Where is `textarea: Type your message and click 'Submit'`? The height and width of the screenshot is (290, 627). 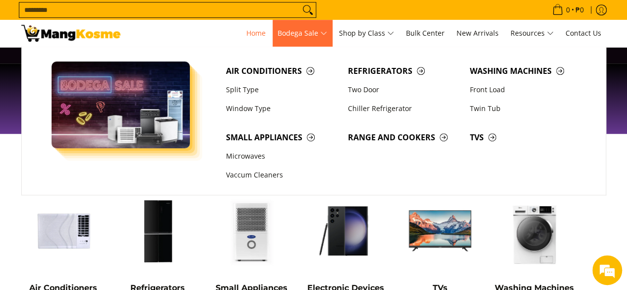 textarea: Type your message and click 'Submit' is located at coordinates (97, 206).